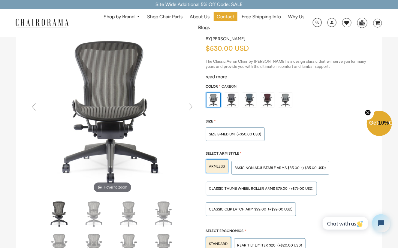  Describe the element at coordinates (290, 245) in the screenshot. I see `span: (+$20.00 USD)` at that location.